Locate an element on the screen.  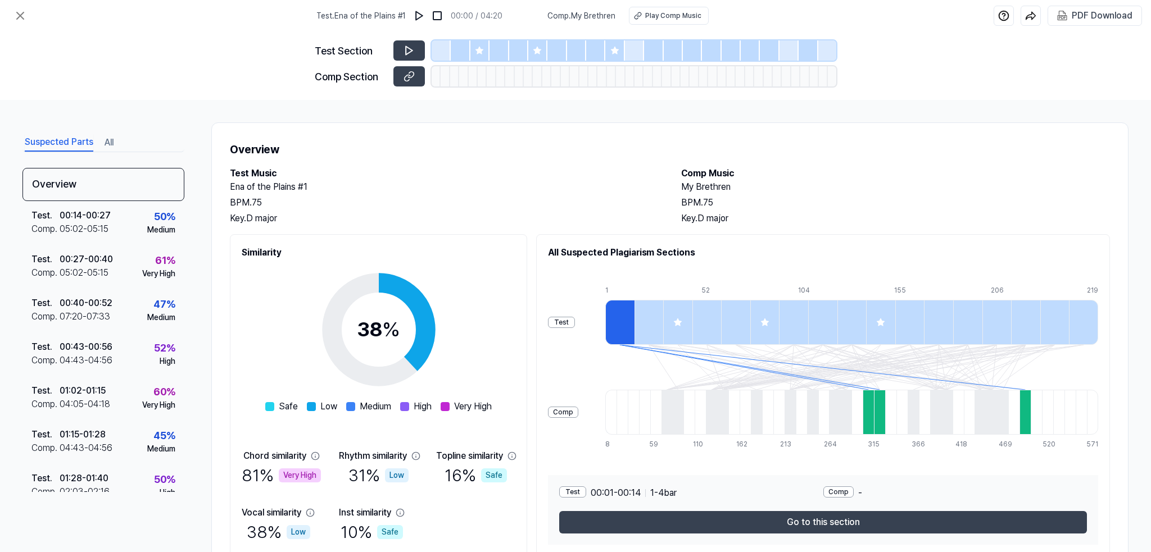
div: 469 is located at coordinates (1004, 444).